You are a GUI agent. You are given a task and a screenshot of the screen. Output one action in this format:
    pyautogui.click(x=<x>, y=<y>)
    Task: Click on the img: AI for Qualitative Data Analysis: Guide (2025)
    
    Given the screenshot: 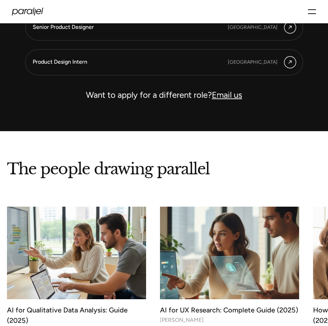 What is the action you would take?
    pyautogui.click(x=77, y=262)
    